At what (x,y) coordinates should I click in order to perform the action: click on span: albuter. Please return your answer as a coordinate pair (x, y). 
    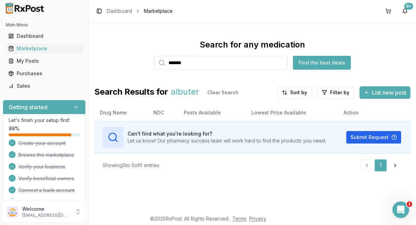
    Looking at the image, I should click on (185, 92).